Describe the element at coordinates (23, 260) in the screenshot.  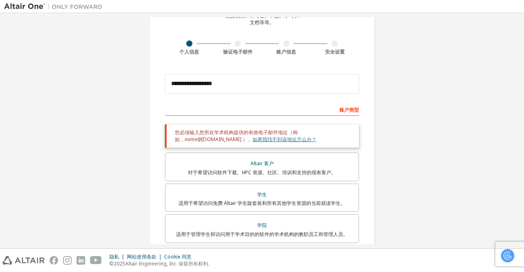
I see `img: altair_logo.svg` at that location.